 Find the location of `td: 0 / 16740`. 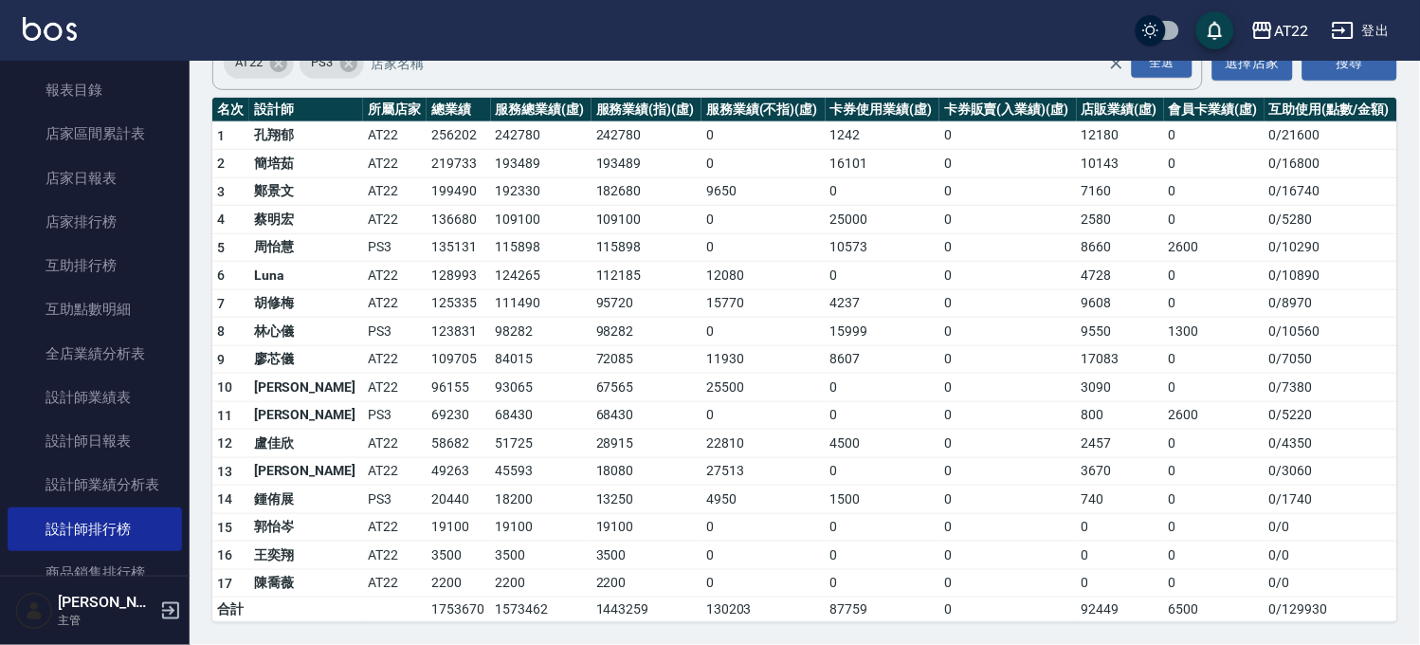

td: 0 / 16740 is located at coordinates (1331, 191).